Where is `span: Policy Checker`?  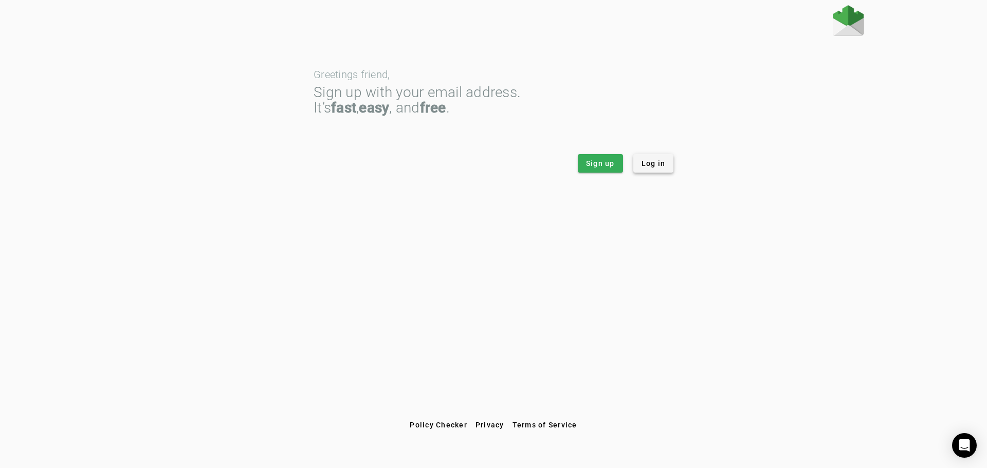
span: Policy Checker is located at coordinates (439, 425).